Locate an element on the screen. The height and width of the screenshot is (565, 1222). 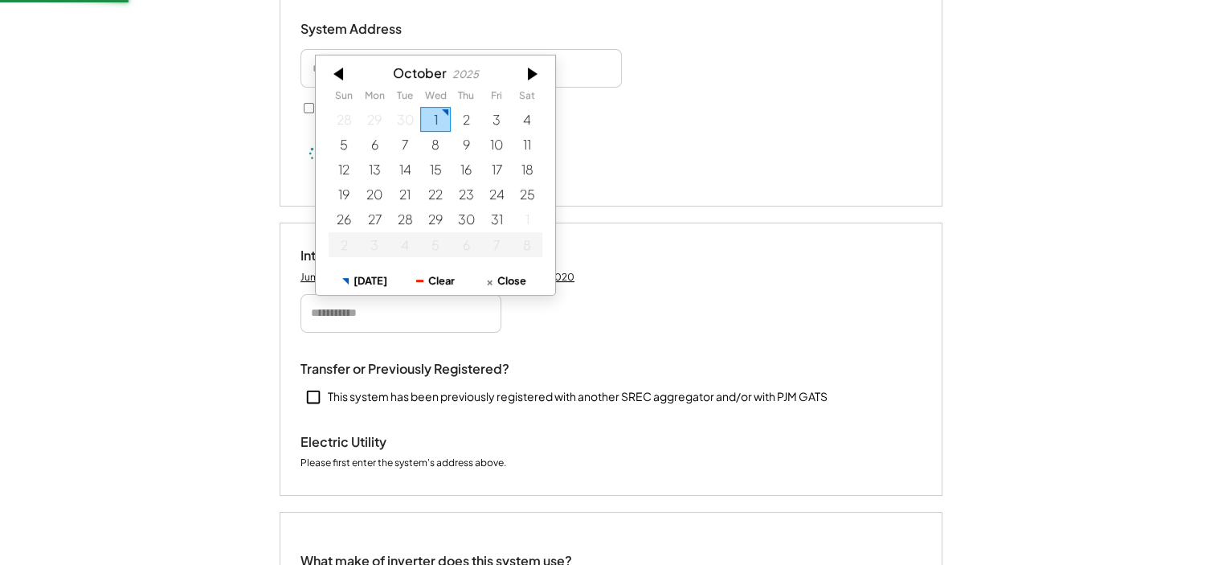
div: 10/05/2025 is located at coordinates (344, 143).